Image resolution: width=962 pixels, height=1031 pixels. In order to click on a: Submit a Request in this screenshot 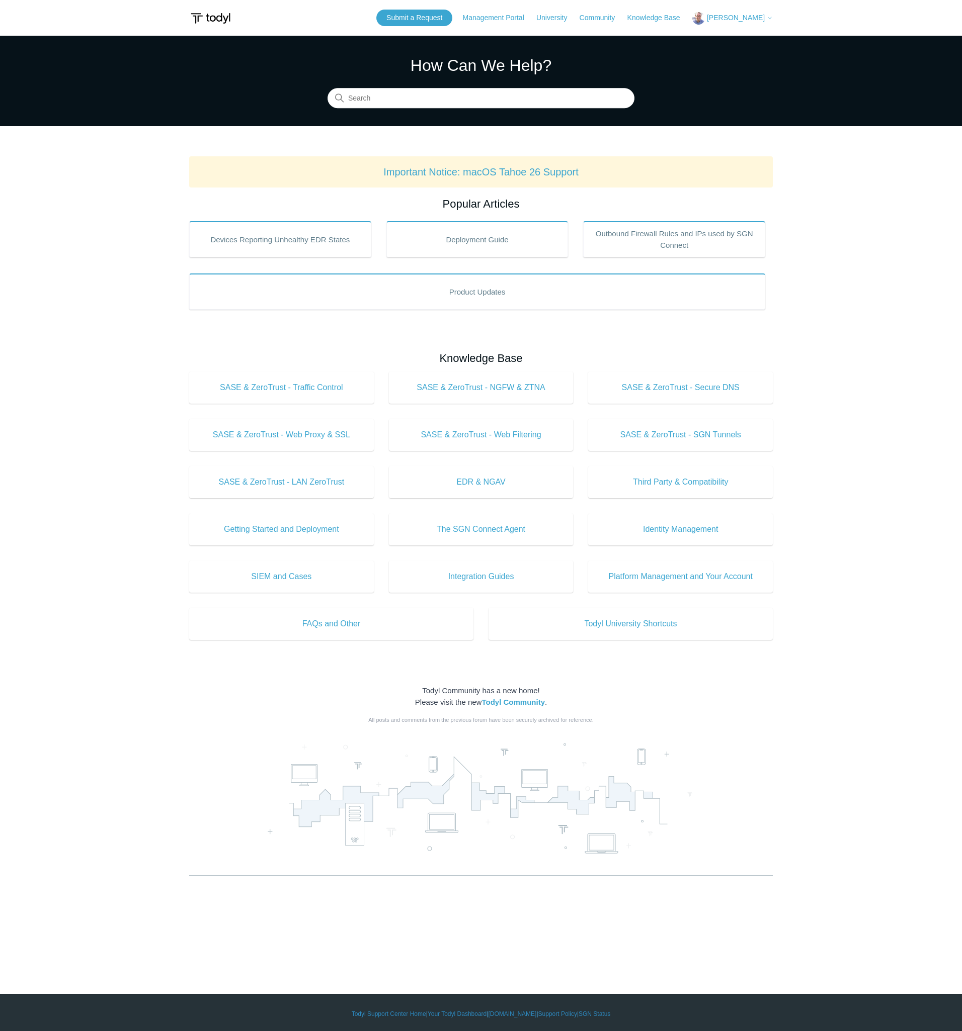, I will do `click(414, 18)`.